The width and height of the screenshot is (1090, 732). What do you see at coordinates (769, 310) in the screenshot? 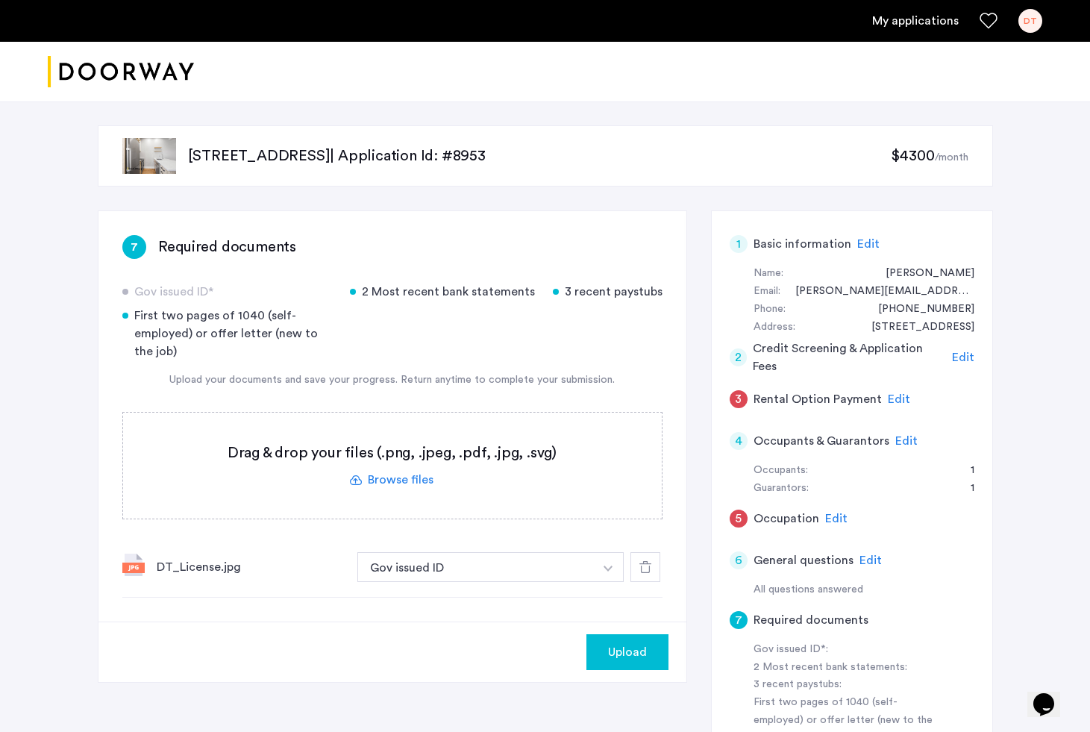
I see `div: Phone:` at bounding box center [769, 310].